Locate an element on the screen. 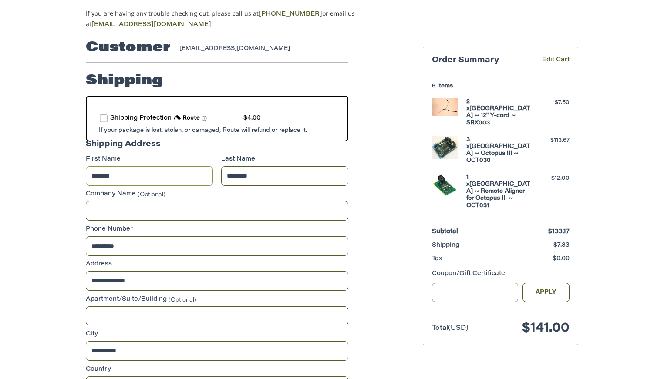  span: Tax is located at coordinates (437, 259).